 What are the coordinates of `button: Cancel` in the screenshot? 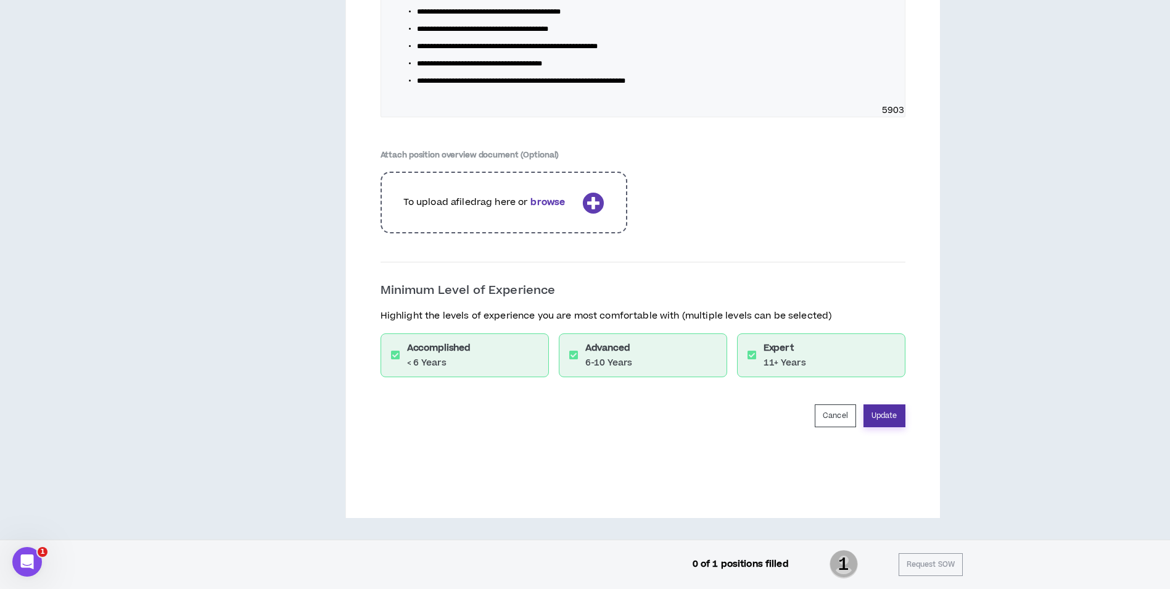 It's located at (835, 415).